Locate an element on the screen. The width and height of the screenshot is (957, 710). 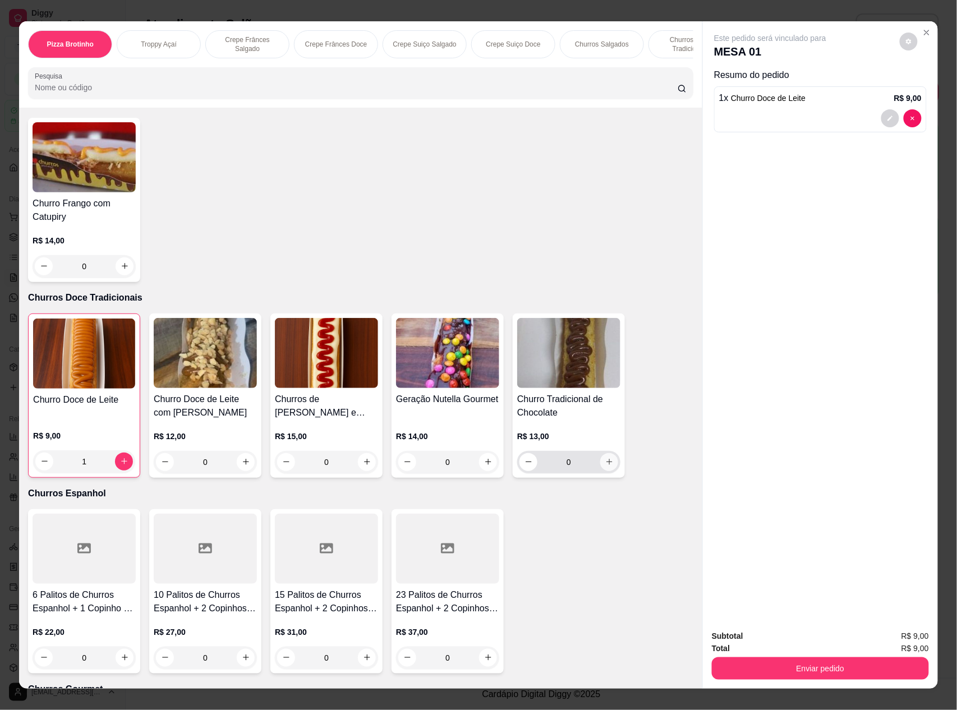
span: Churro Doce de Leite is located at coordinates (768, 98).